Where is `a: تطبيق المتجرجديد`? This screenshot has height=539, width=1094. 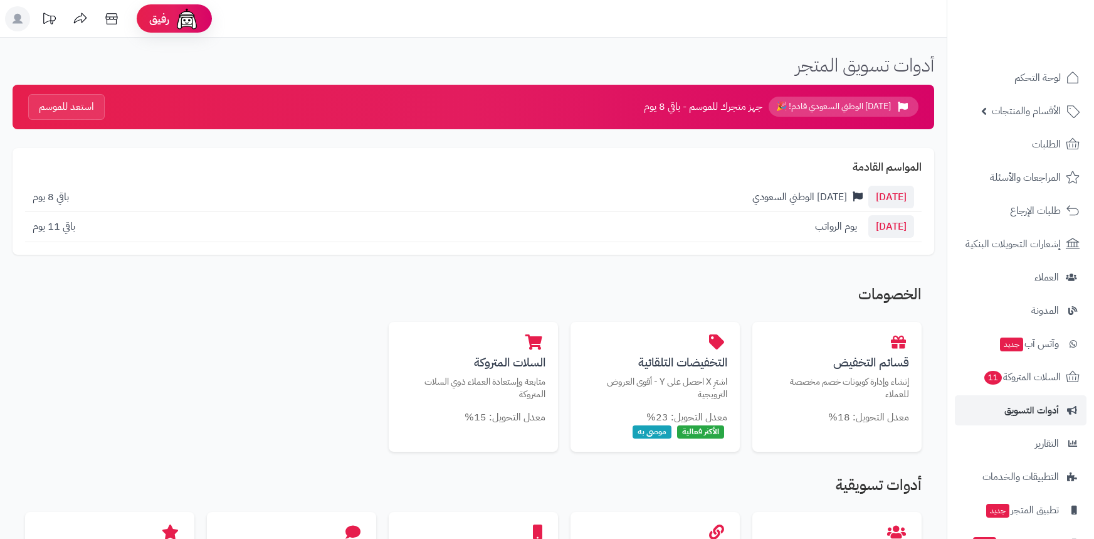 a: تطبيق المتجرجديد is located at coordinates (1021, 510).